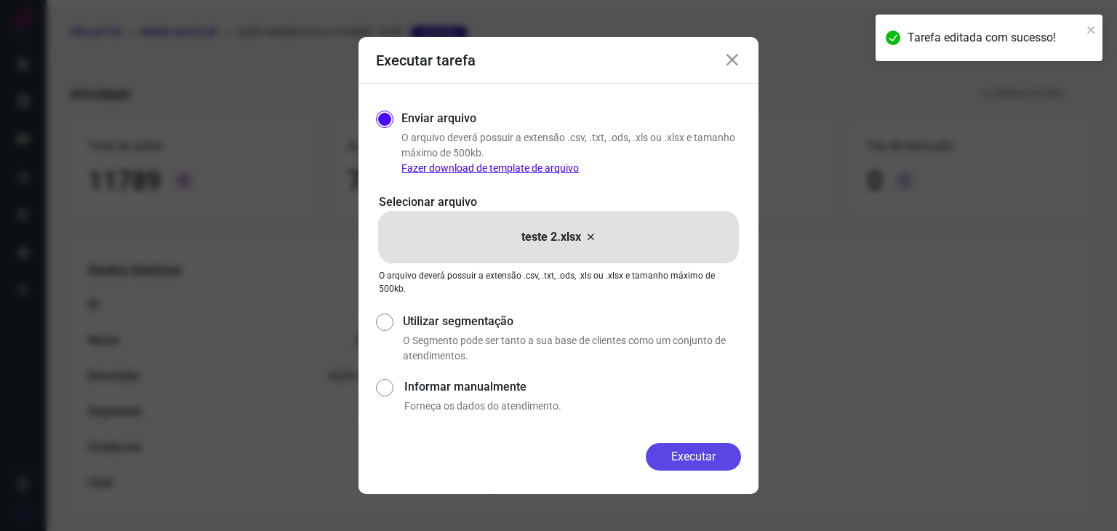  I want to click on p: teste 2.xlsx, so click(551, 237).